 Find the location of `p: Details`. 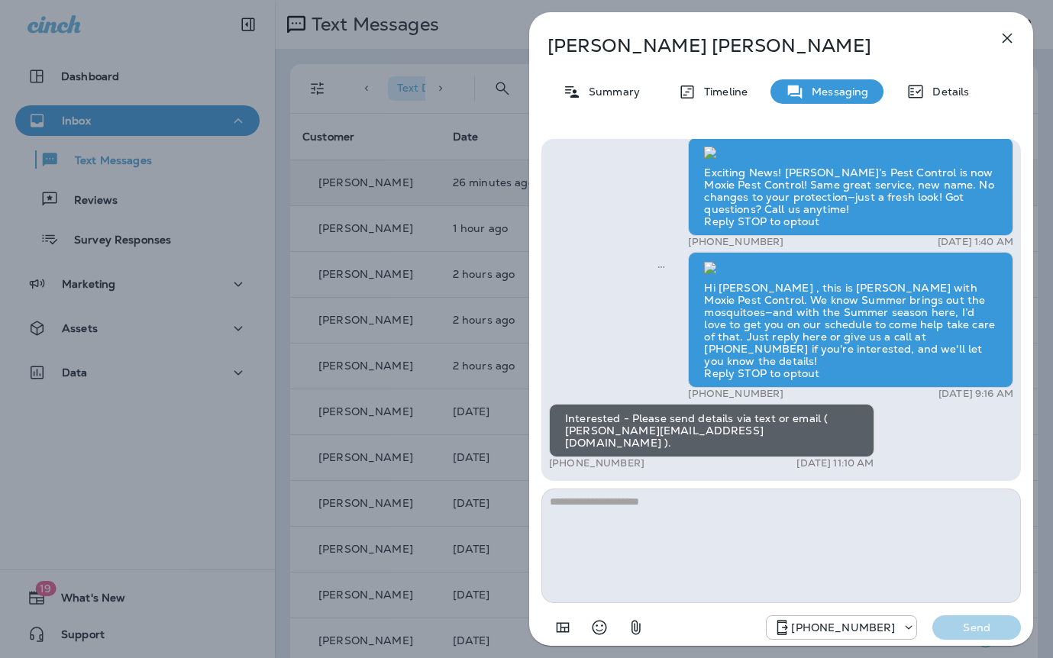

p: Details is located at coordinates (947, 92).